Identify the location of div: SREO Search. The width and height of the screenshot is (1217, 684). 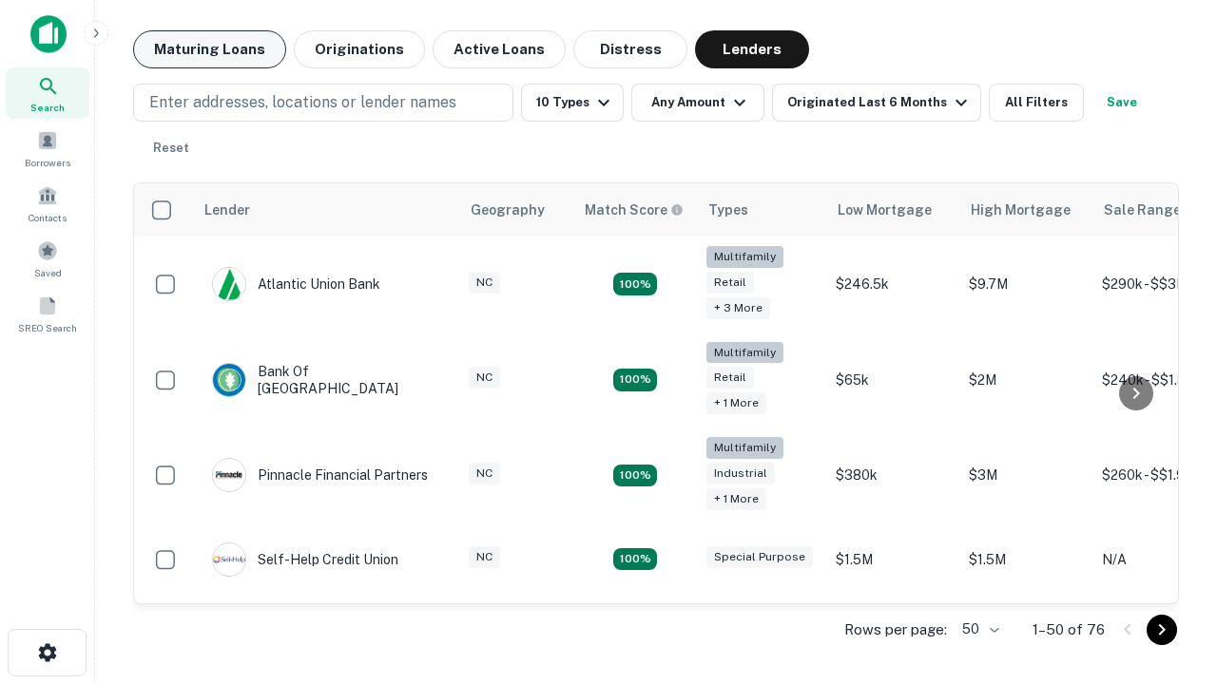
(48, 314).